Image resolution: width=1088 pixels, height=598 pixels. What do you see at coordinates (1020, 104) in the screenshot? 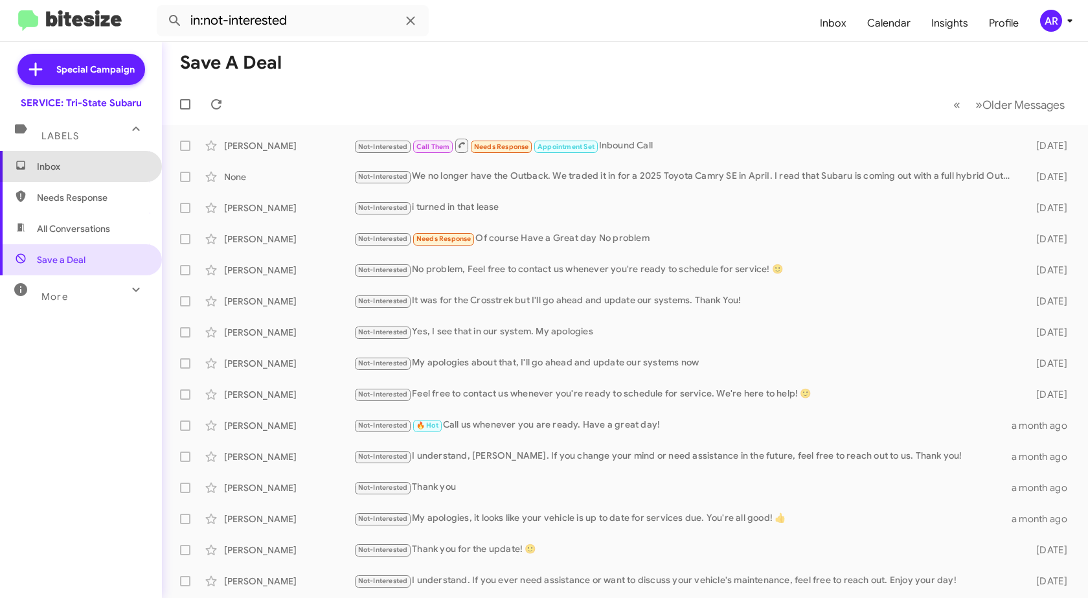
I see `button: Next` at bounding box center [1020, 104].